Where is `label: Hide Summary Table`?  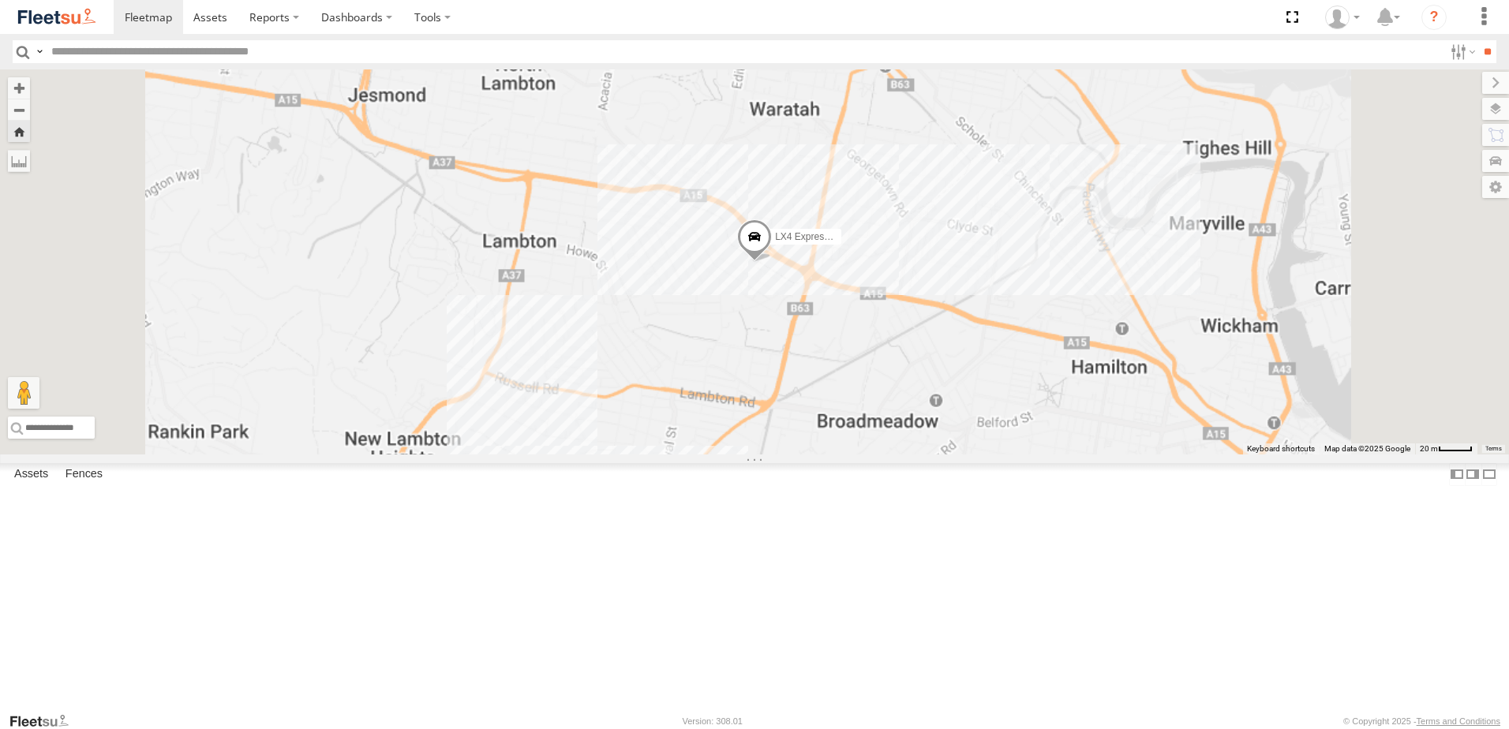 label: Hide Summary Table is located at coordinates (1489, 474).